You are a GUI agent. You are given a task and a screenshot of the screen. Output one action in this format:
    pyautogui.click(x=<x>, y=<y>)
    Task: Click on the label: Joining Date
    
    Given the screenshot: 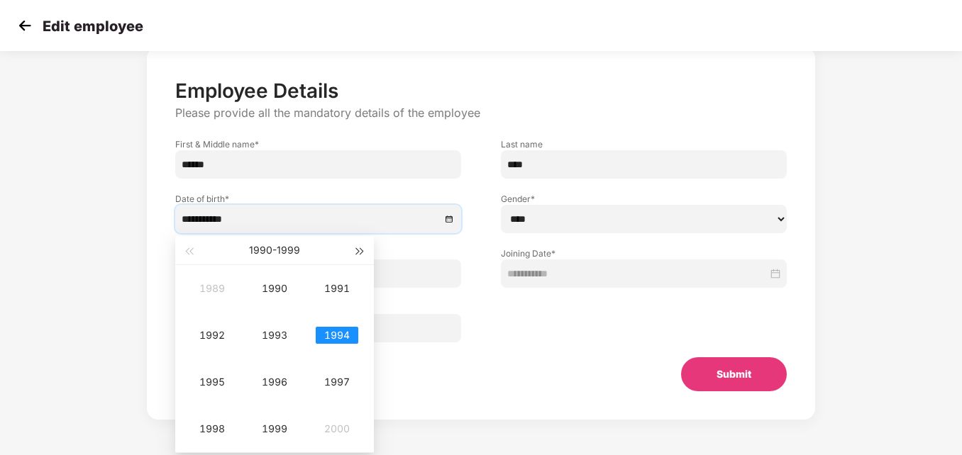 What is the action you would take?
    pyautogui.click(x=643, y=253)
    